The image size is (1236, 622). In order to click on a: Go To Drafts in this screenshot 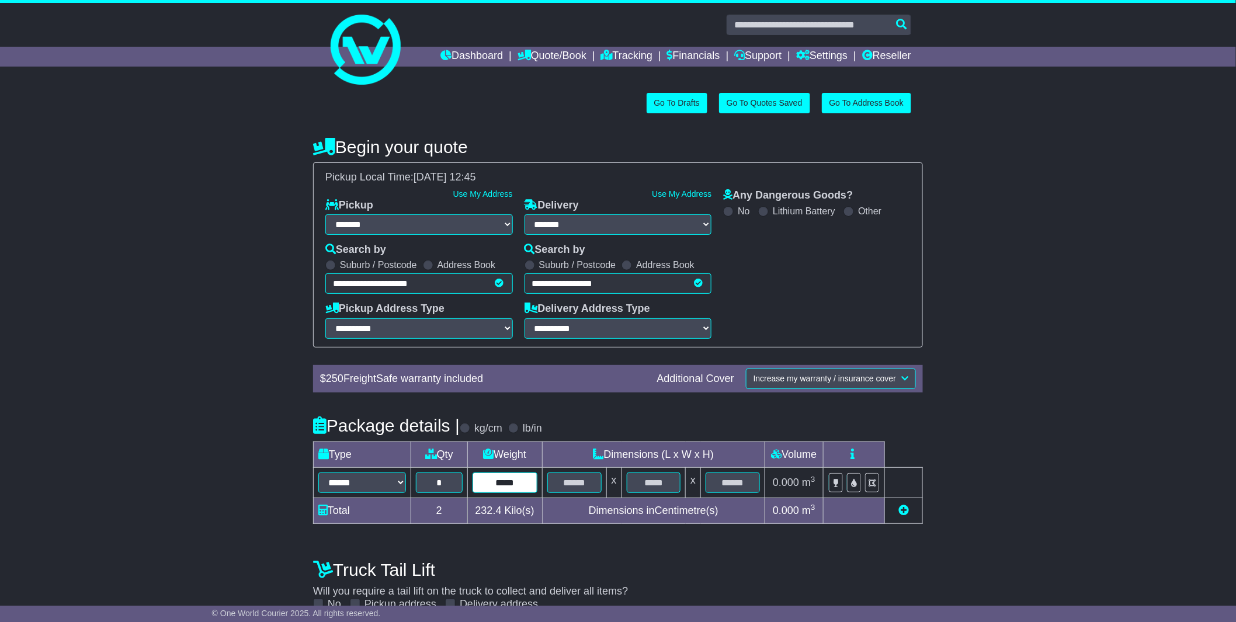, I will do `click(677, 103)`.